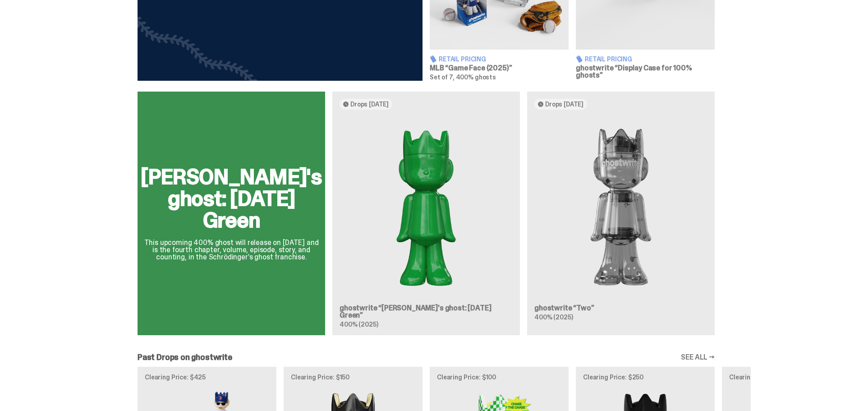 This screenshot has width=859, height=411. What do you see at coordinates (207, 377) in the screenshot?
I see `p: Clearing Price: $425` at bounding box center [207, 377].